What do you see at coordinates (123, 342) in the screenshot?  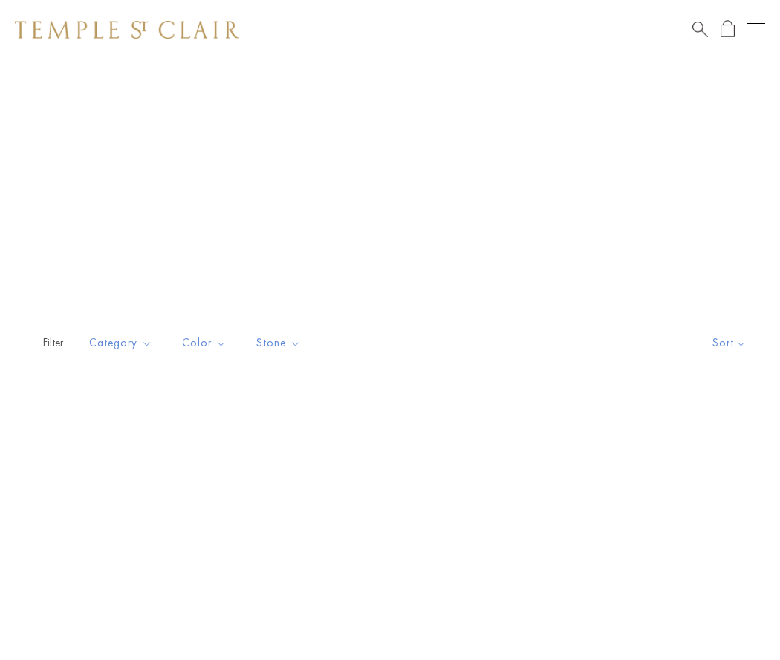 I see `span: Category` at bounding box center [123, 342].